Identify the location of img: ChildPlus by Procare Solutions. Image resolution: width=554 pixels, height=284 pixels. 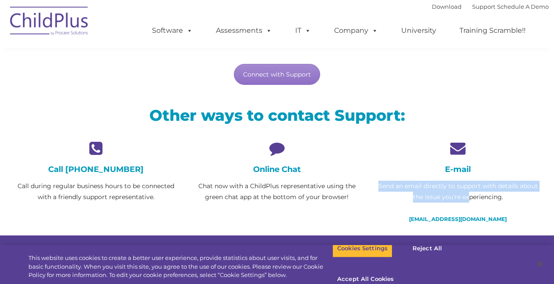
(49, 22).